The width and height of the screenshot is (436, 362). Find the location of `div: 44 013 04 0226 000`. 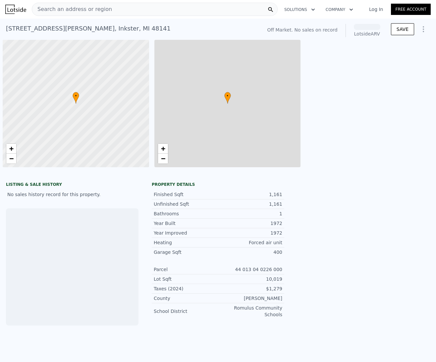

div: 44 013 04 0226 000 is located at coordinates (250, 269).